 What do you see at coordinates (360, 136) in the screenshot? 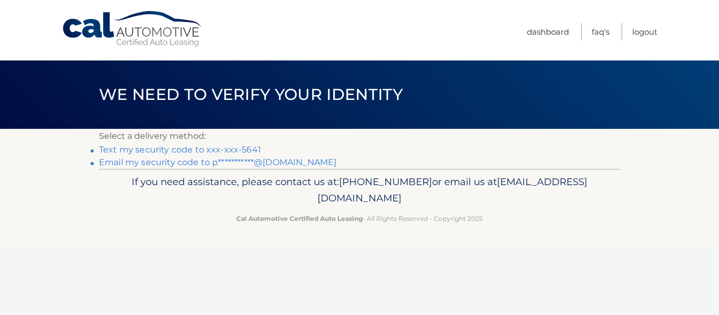
I see `p: Select a delivery method:` at bounding box center [360, 136].